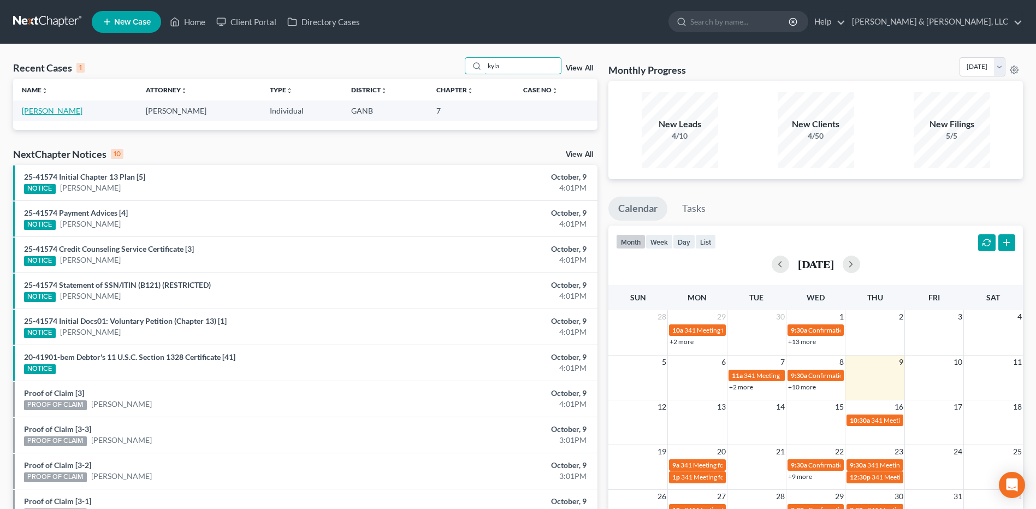 Image resolution: width=1036 pixels, height=509 pixels. I want to click on span: 31, so click(958, 496).